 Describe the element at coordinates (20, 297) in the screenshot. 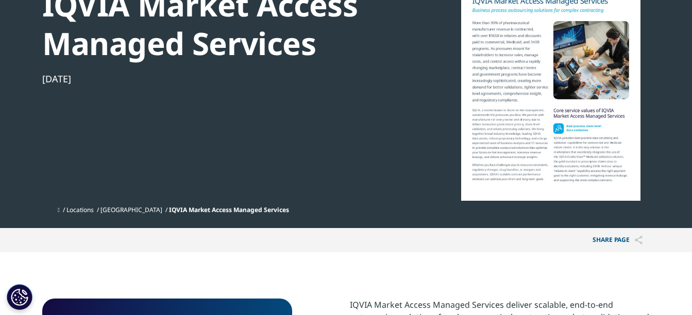

I see `button: Cookies Settings` at that location.